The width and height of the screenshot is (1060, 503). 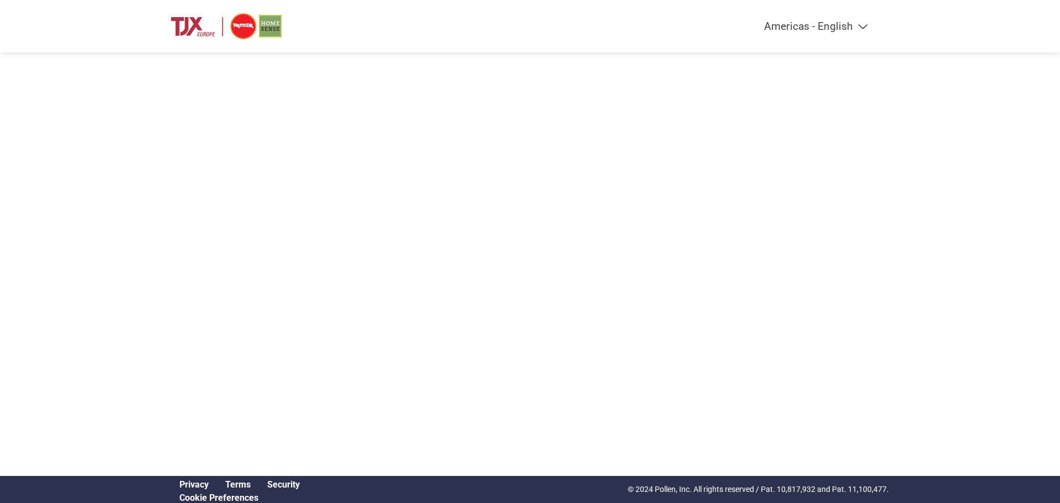 What do you see at coordinates (758, 489) in the screenshot?
I see `p: © 2024 Pollen, Inc. All rights reserved / Pat. 10,817,932 and Pat. 11,100,477.` at bounding box center [758, 489].